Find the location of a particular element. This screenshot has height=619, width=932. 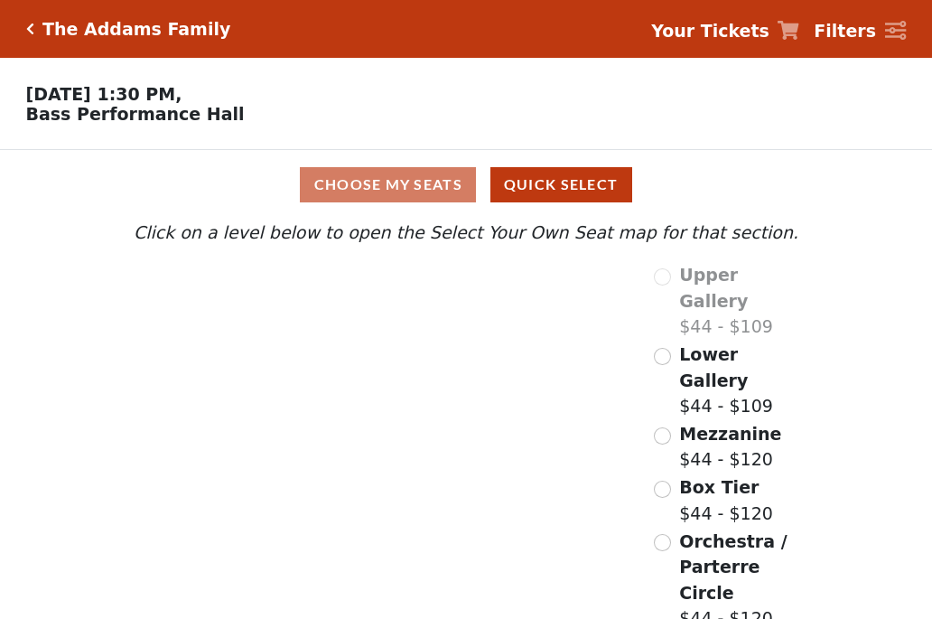

path: Orchestra / Parterre Circle - Seats Available: 153 is located at coordinates (435, 505).